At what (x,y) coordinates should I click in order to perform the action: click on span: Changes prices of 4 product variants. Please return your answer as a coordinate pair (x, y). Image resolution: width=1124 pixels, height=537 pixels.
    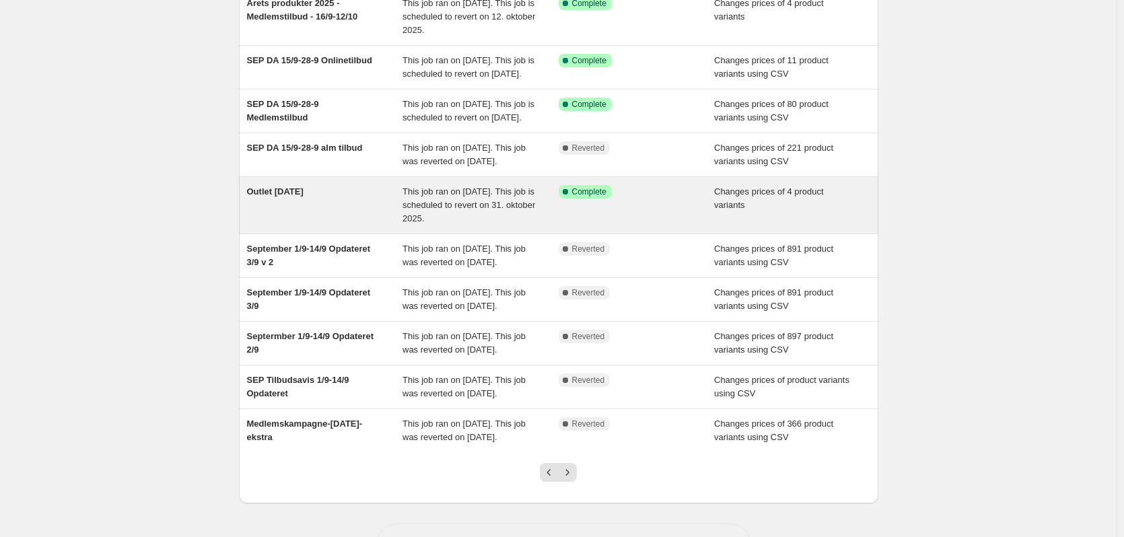
    Looking at the image, I should click on (769, 198).